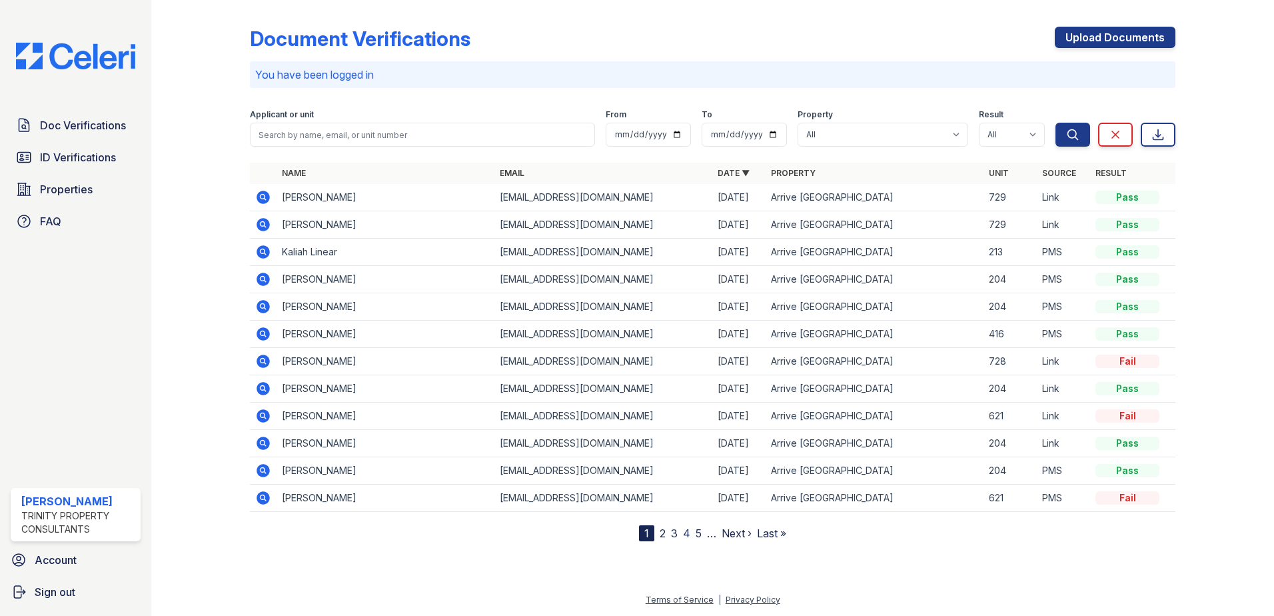 The width and height of the screenshot is (1274, 616). I want to click on a: Doc Verifications, so click(75, 125).